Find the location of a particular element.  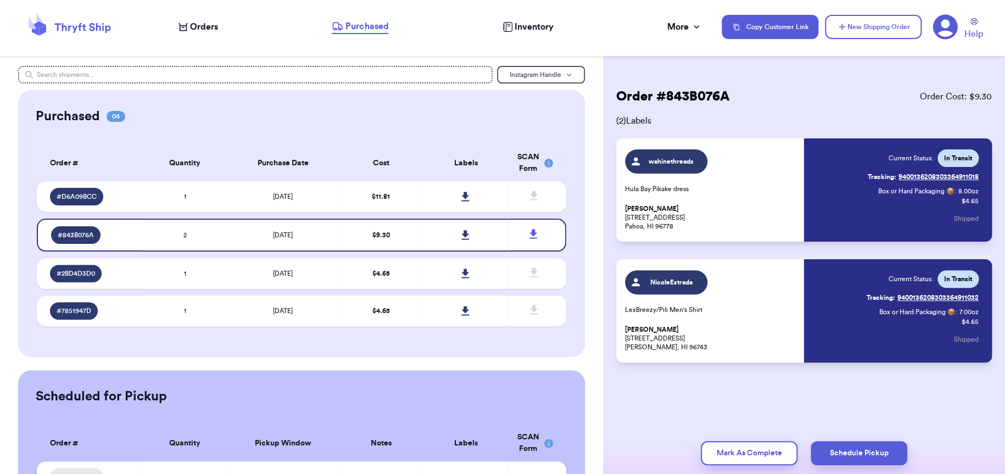

span: 7.00 oz is located at coordinates (968, 312).